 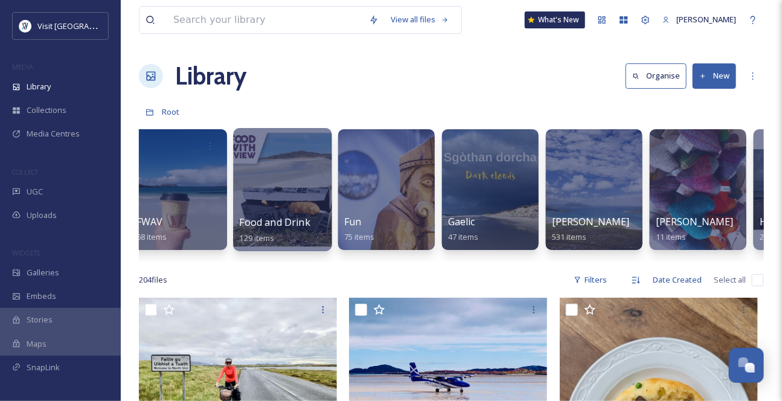 I want to click on span: COLLECT, so click(x=25, y=171).